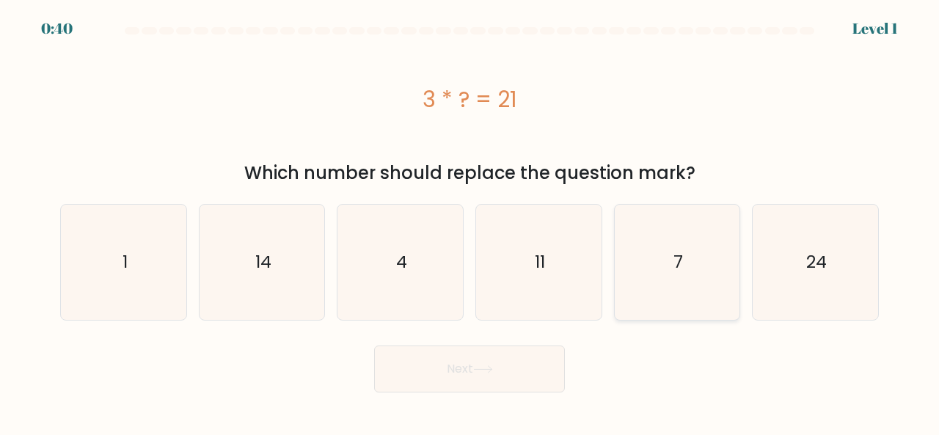  Describe the element at coordinates (817, 262) in the screenshot. I see `text: 24` at that location.